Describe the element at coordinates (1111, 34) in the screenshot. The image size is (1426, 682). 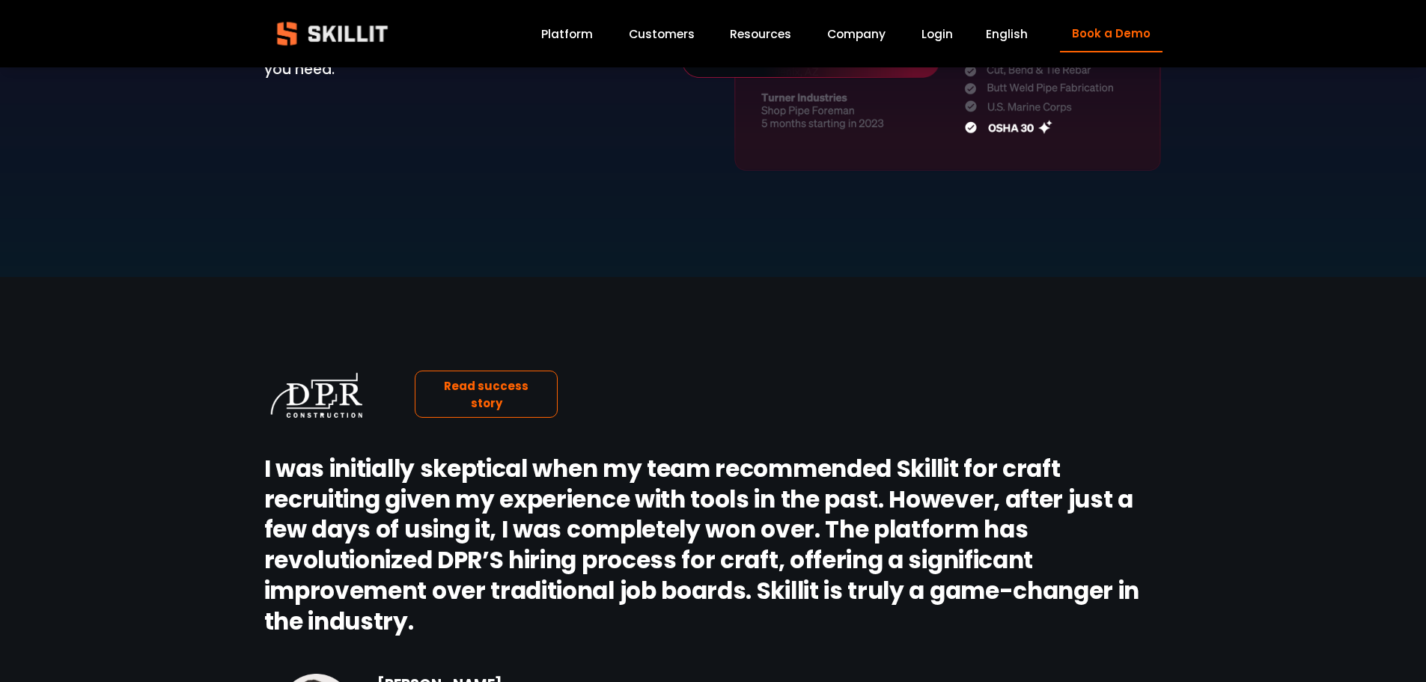
I see `a: Book a Demo` at that location.